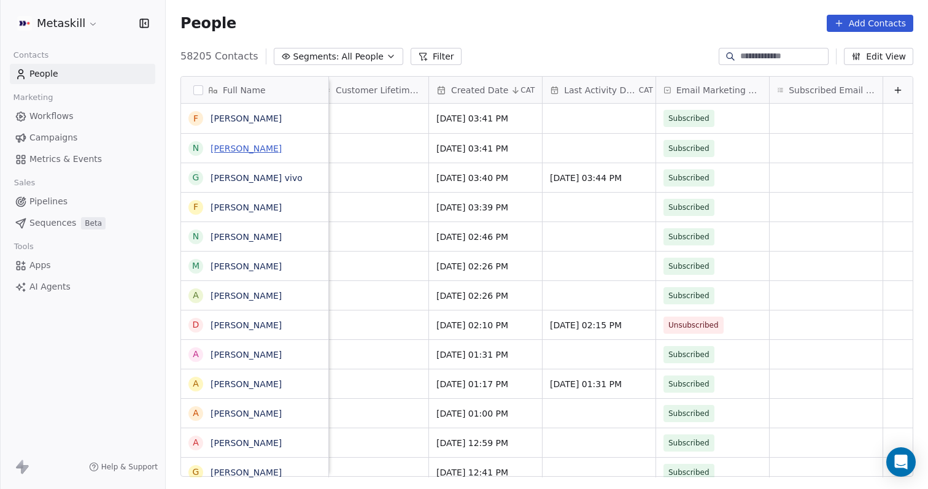 Image resolution: width=928 pixels, height=489 pixels. I want to click on a: SequencesBeta, so click(82, 223).